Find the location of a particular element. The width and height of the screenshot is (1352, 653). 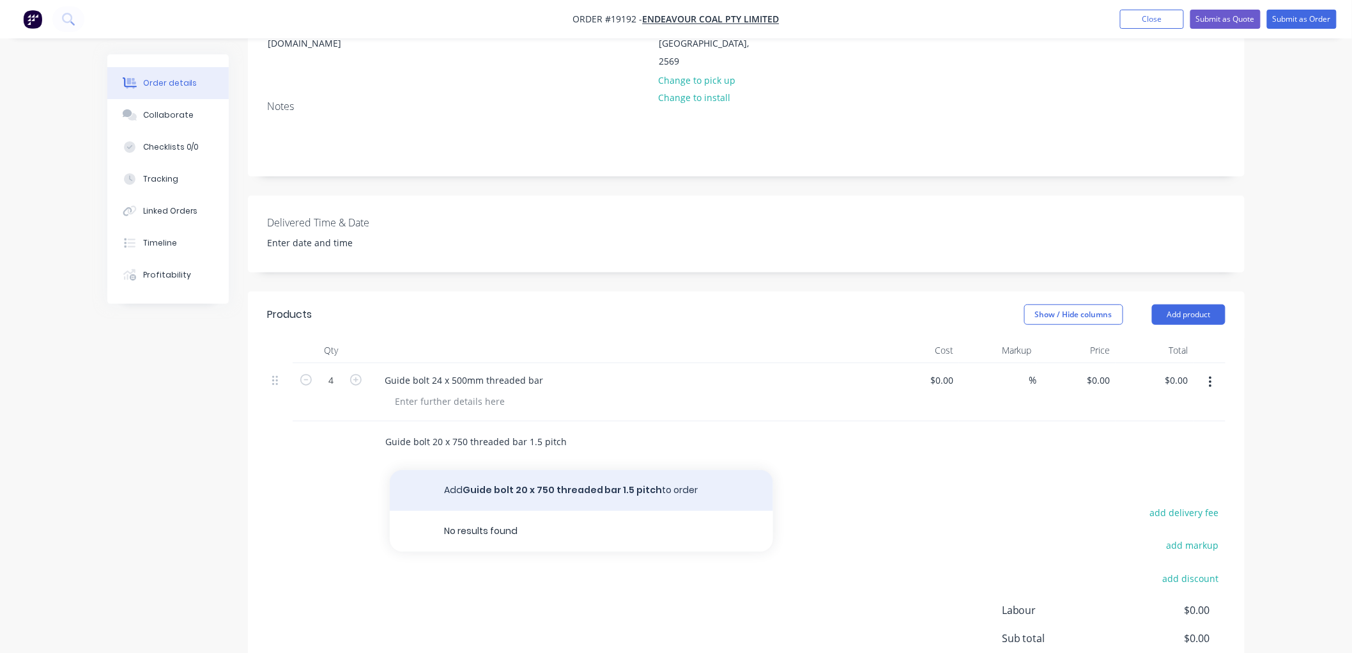

div: Qty is located at coordinates (331, 350).